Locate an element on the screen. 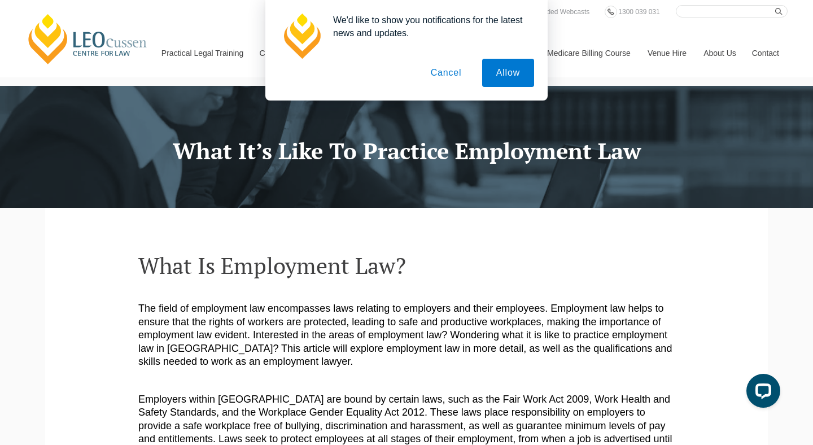 This screenshot has height=445, width=813. h1: What It’s Like To Practice Employment Law is located at coordinates (406, 151).